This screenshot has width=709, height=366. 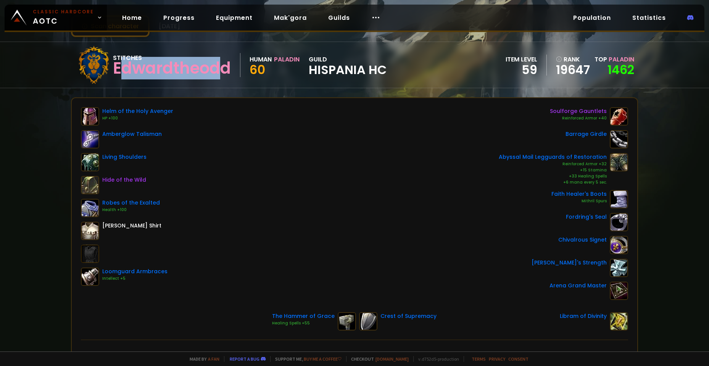 What do you see at coordinates (479, 359) in the screenshot?
I see `a: Terms` at bounding box center [479, 359].